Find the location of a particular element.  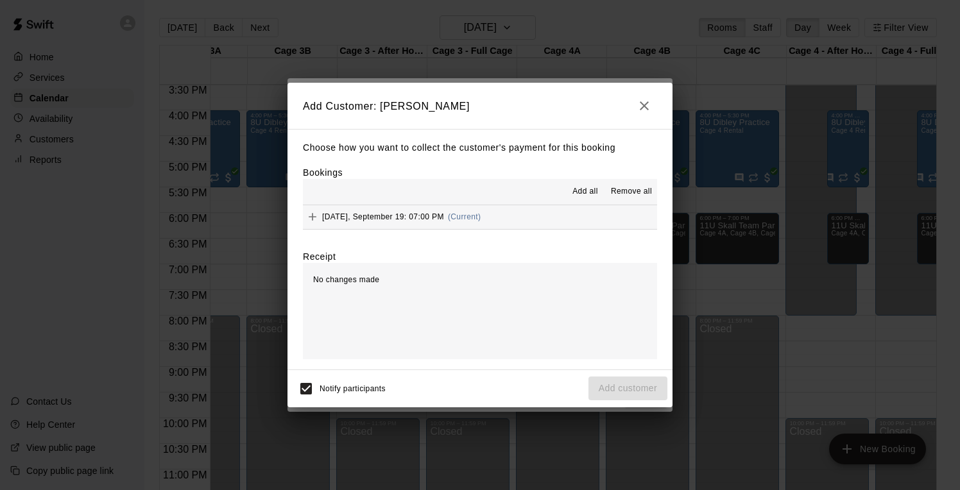

span: No changes made is located at coordinates (346, 280).